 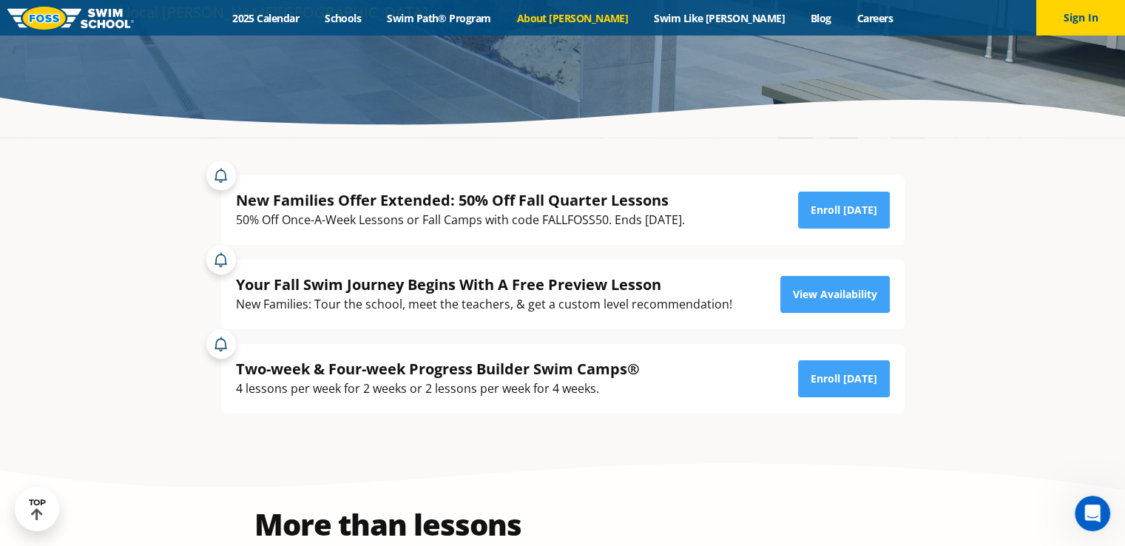 What do you see at coordinates (460, 200) in the screenshot?
I see `div: New Families Offer Extended: 50% Off Fall Quarter Lessons` at bounding box center [460, 200].